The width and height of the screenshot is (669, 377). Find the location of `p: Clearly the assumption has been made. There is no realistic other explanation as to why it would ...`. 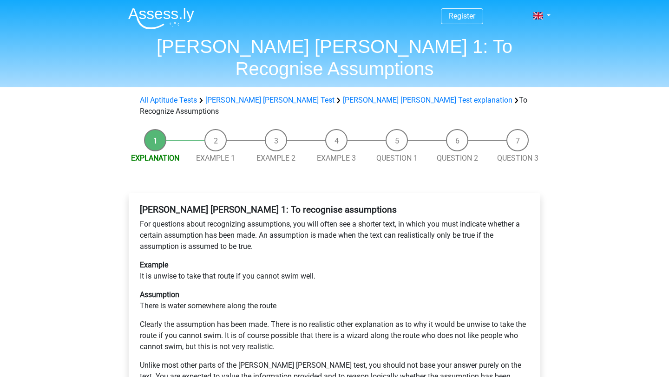

p: Clearly the assumption has been made. There is no realistic other explanation as to why it would ... is located at coordinates (334, 336).